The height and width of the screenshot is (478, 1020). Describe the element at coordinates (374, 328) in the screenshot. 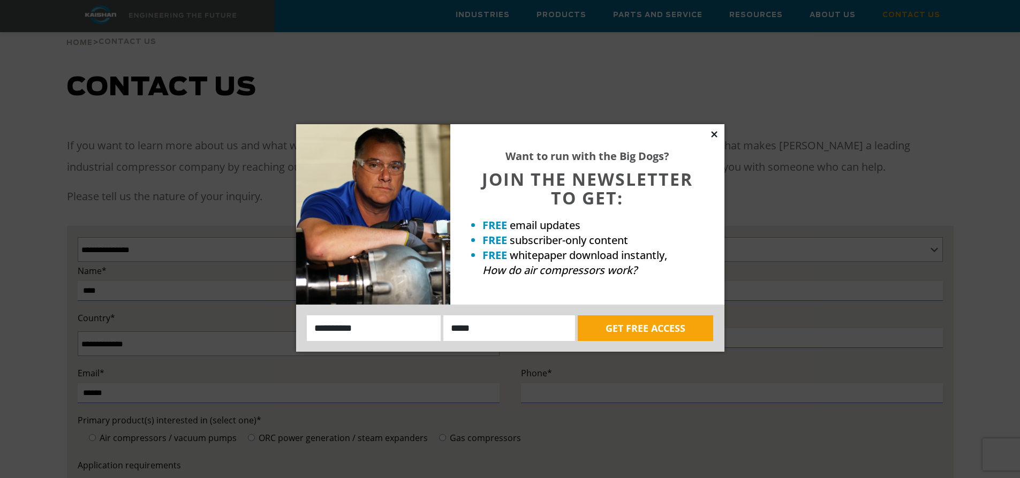

I see `input: Name:` at that location.